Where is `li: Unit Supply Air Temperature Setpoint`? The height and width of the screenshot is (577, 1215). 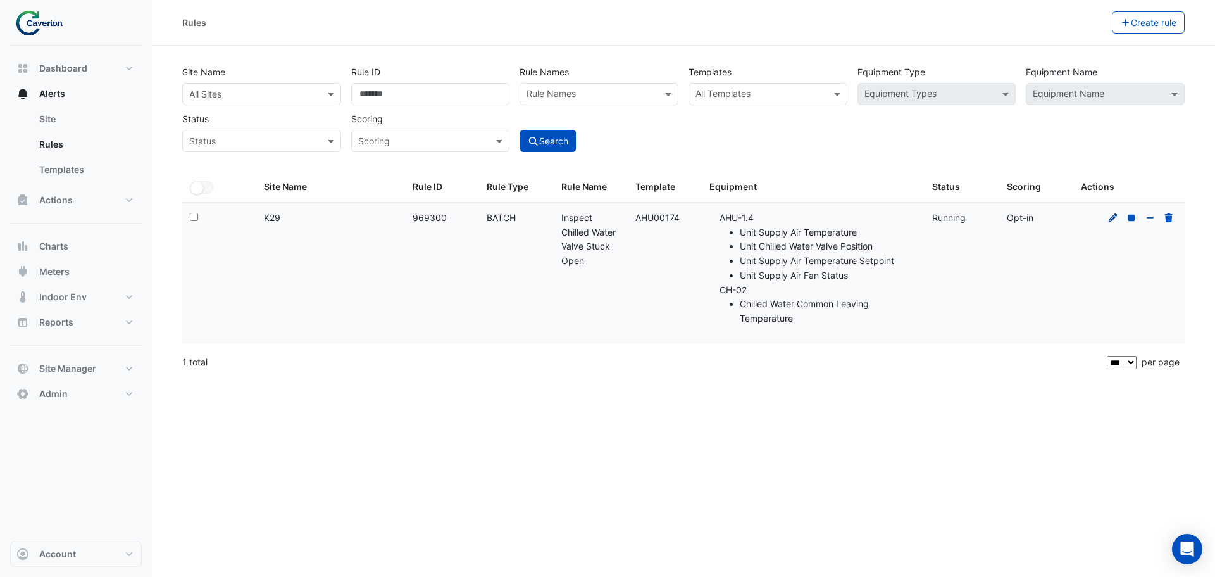 li: Unit Supply Air Temperature Setpoint is located at coordinates (829, 261).